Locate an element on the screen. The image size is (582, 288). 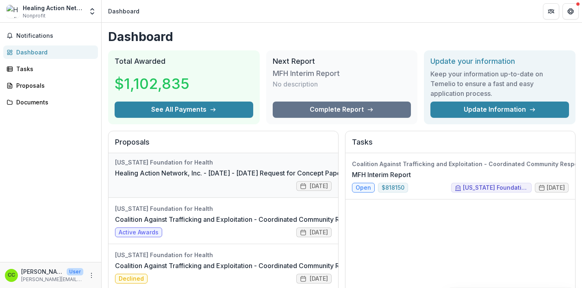
h2: Next Report is located at coordinates (342, 61).